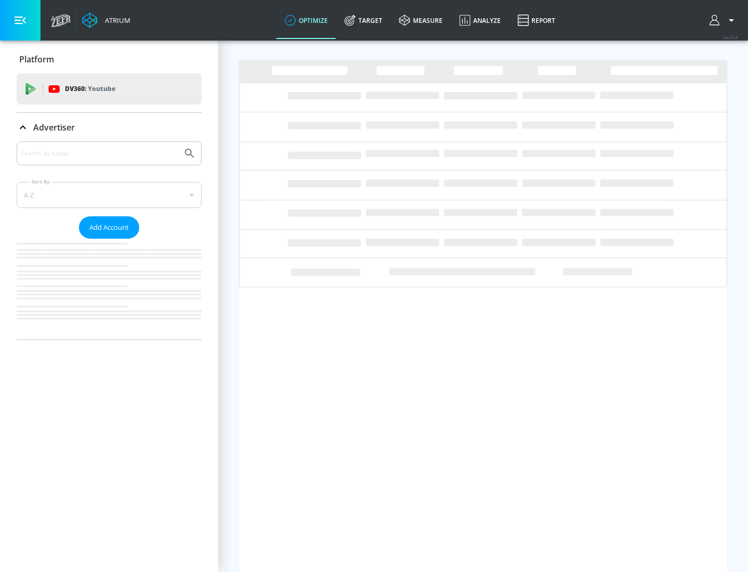  What do you see at coordinates (106, 20) in the screenshot?
I see `a: Atrium` at bounding box center [106, 20].